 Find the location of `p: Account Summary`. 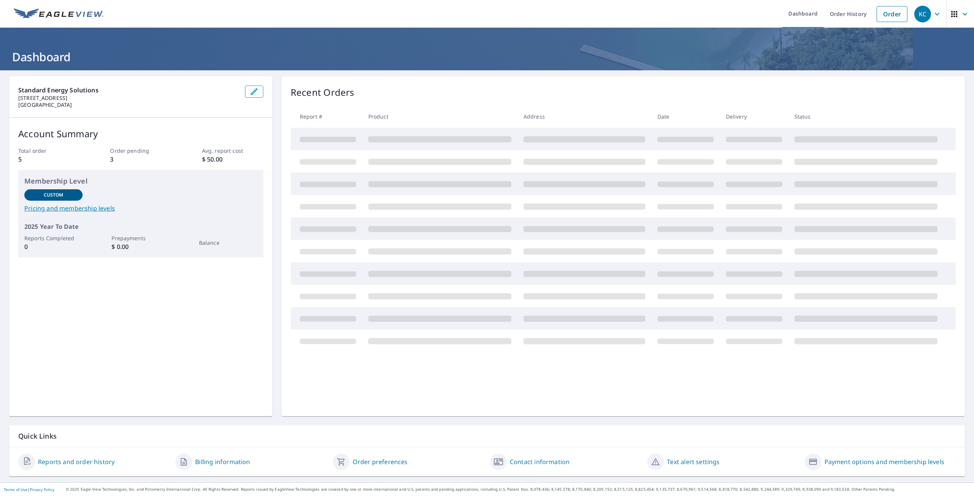

p: Account Summary is located at coordinates (141, 134).